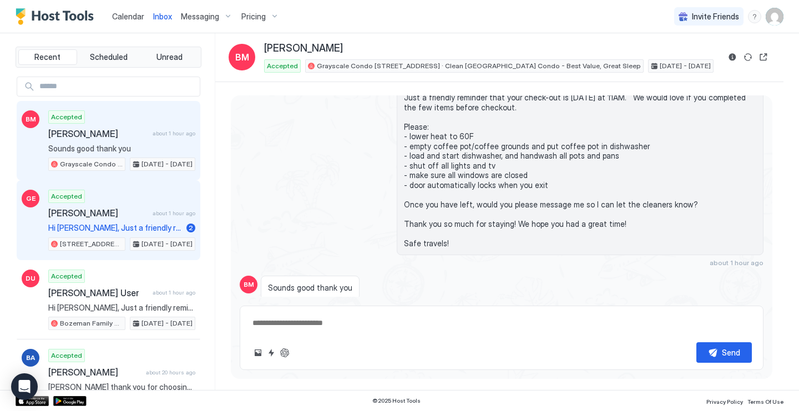 This screenshot has height=411, width=799. Describe the element at coordinates (766, 401) in the screenshot. I see `a: Terms Of Use` at that location.